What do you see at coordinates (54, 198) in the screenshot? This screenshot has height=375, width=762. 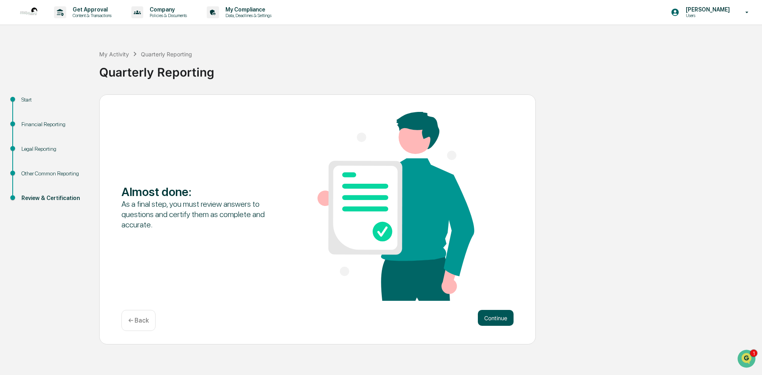 I see `div: Review & Certification` at bounding box center [54, 198].